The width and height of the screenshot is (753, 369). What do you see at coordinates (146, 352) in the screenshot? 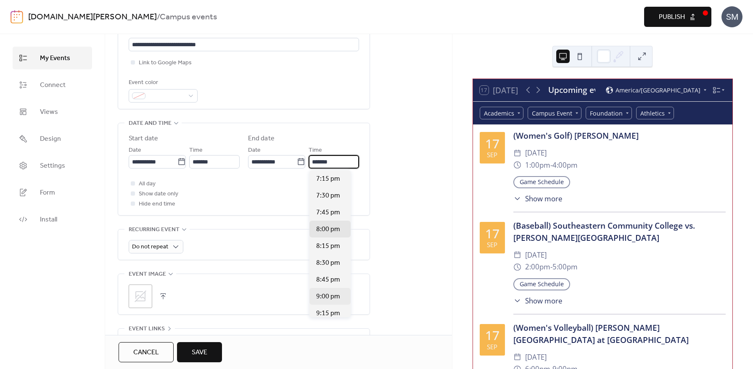
I see `button: Cancel` at bounding box center [146, 352].